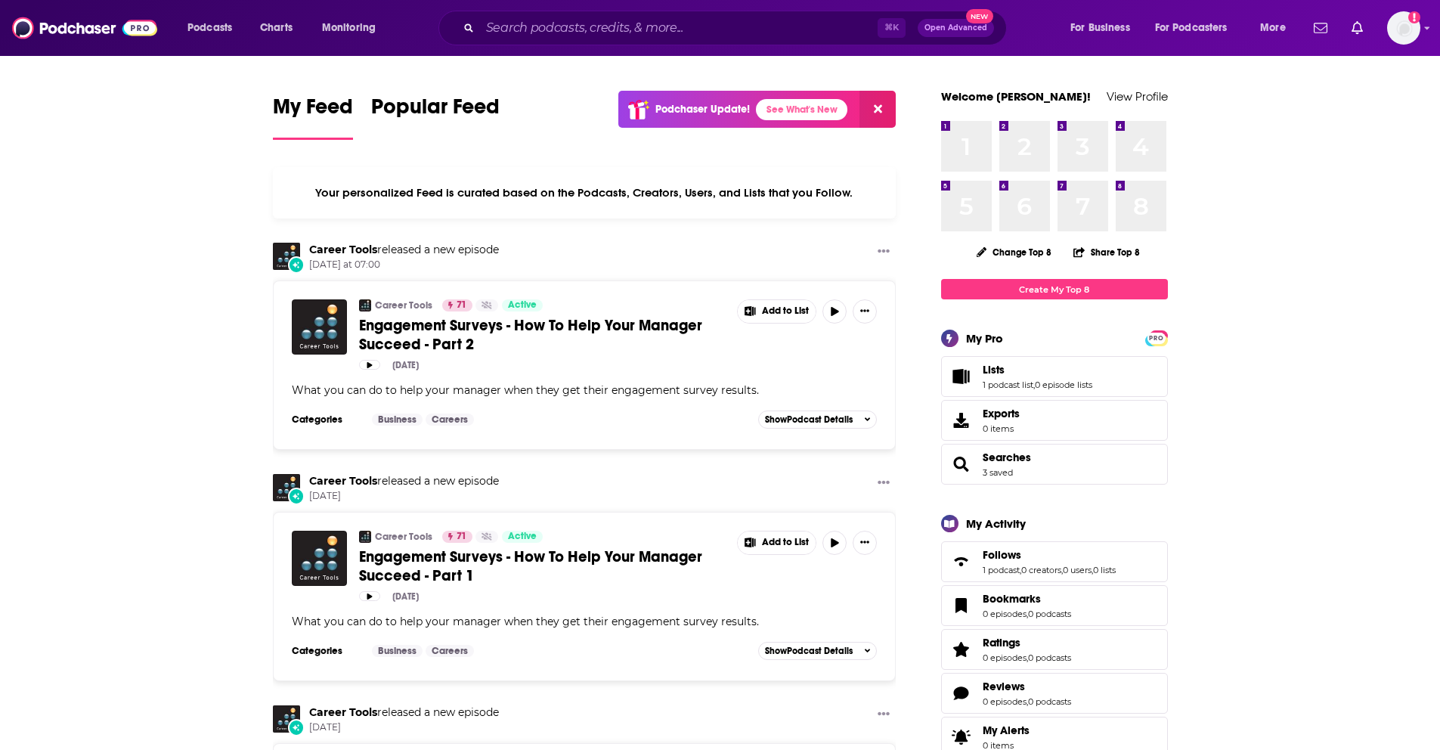 The image size is (1440, 750). I want to click on span: Show Podcast Details, so click(809, 420).